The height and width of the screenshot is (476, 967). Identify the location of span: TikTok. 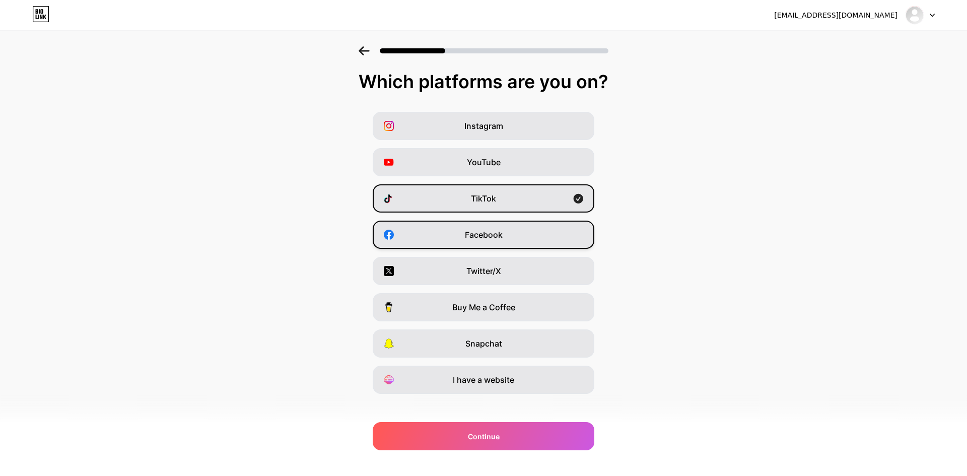
(484, 198).